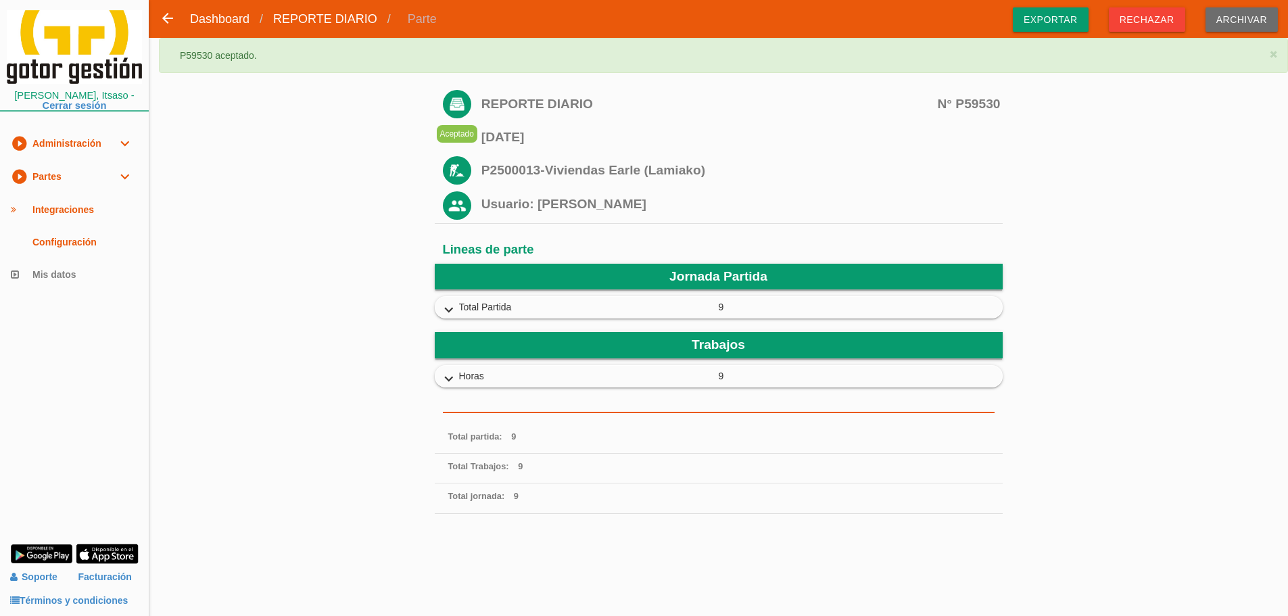 The width and height of the screenshot is (1288, 616). I want to click on img: ic_action_modelo_de_partes_blanco.png, so click(457, 104).